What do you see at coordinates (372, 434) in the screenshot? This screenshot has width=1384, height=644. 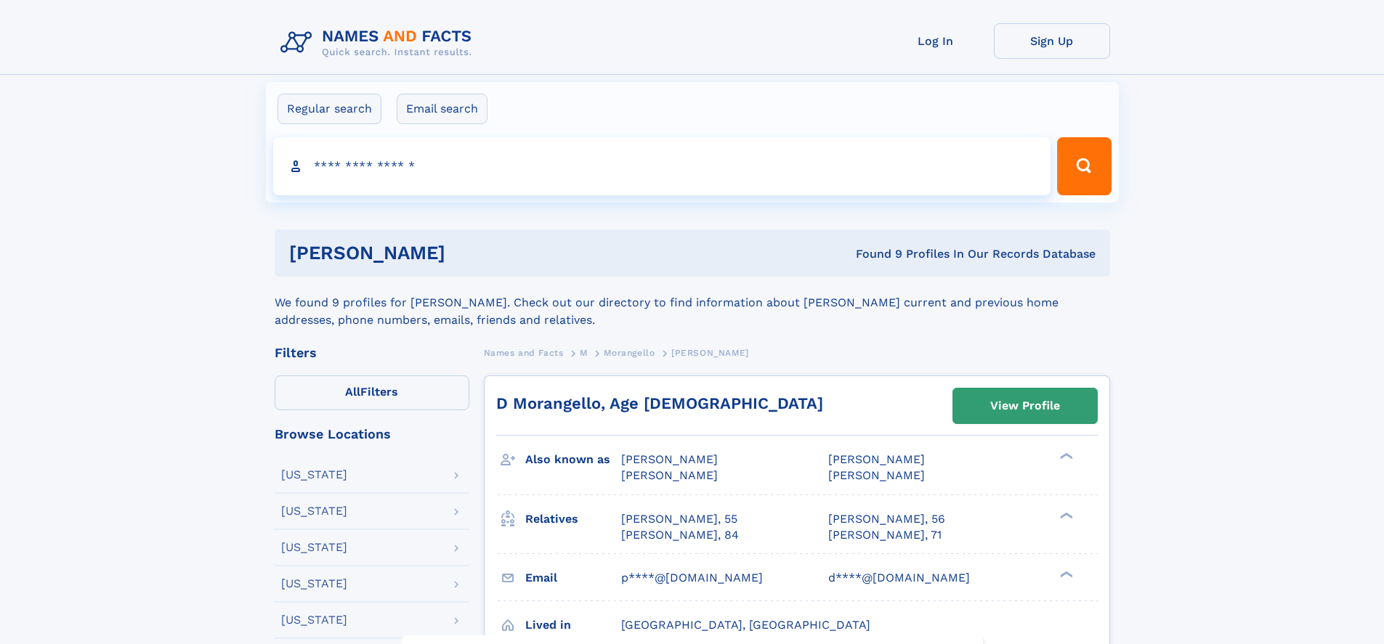 I see `div: Browse Locations` at bounding box center [372, 434].